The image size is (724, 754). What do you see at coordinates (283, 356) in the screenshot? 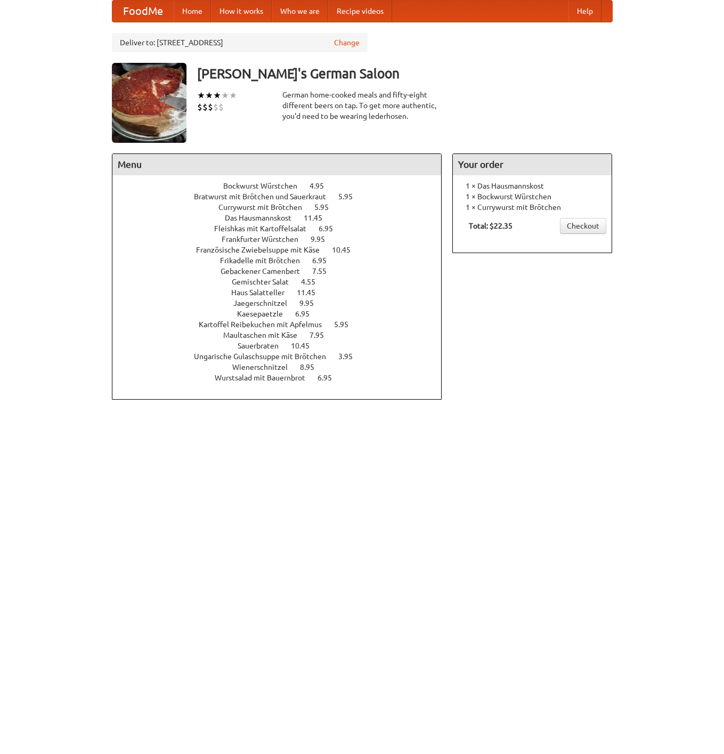
I see `a: Ungarische Gulaschsuppe mit Brötchen 3.95` at bounding box center [283, 356].